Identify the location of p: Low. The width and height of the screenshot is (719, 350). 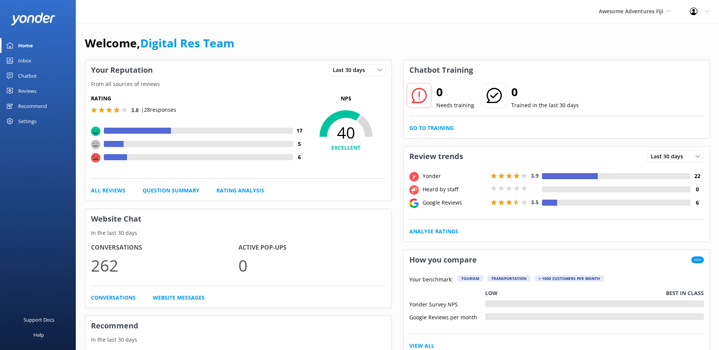
(491, 293).